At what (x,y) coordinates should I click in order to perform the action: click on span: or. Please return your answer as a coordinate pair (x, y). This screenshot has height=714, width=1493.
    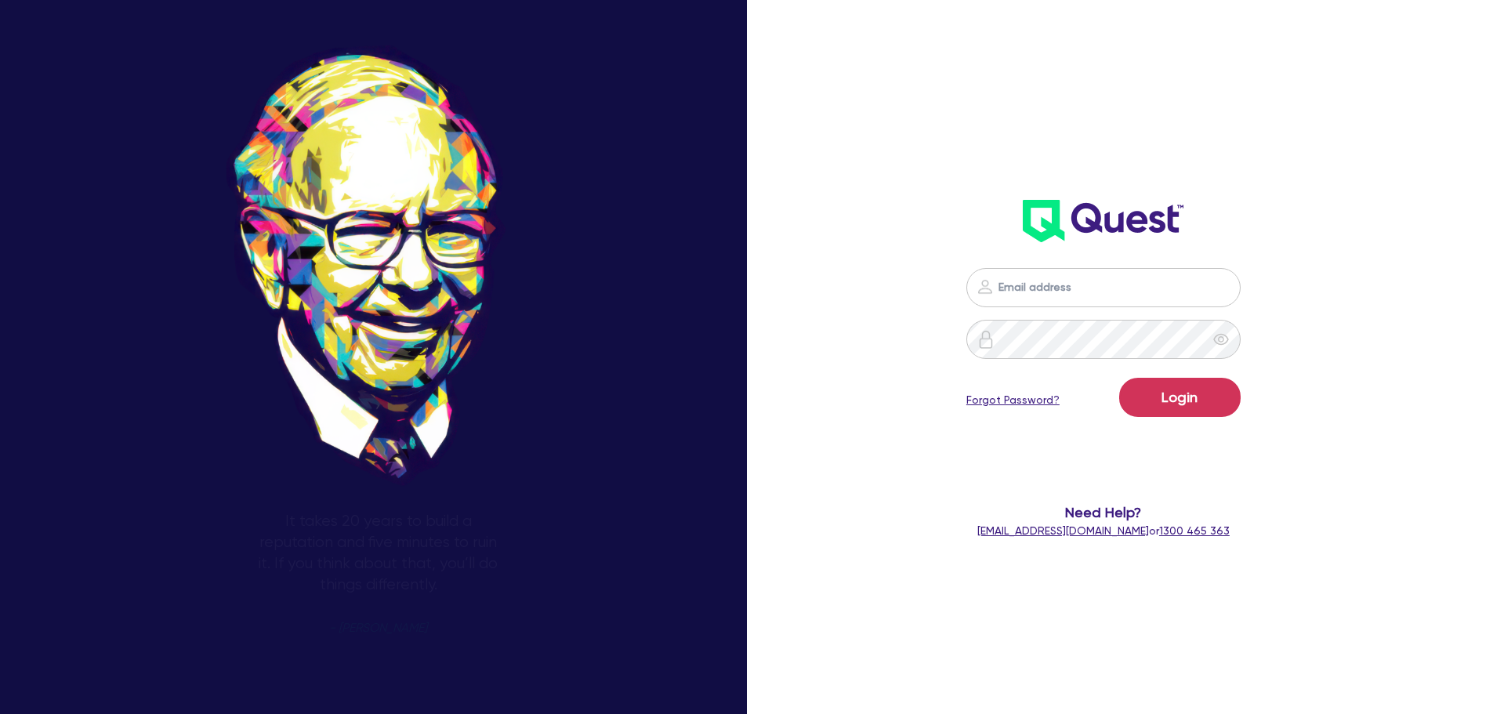
    Looking at the image, I should click on (1103, 530).